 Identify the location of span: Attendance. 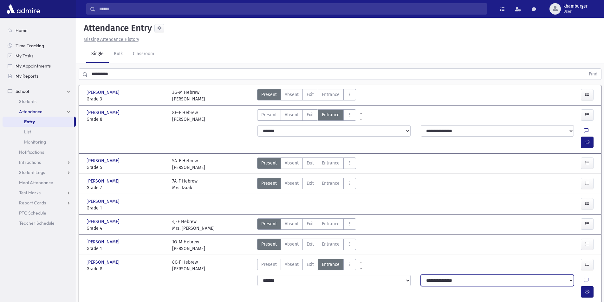
(31, 112).